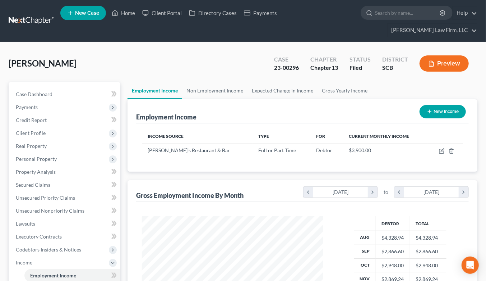  I want to click on span: Unsecured Nonpriority Claims, so click(50, 210).